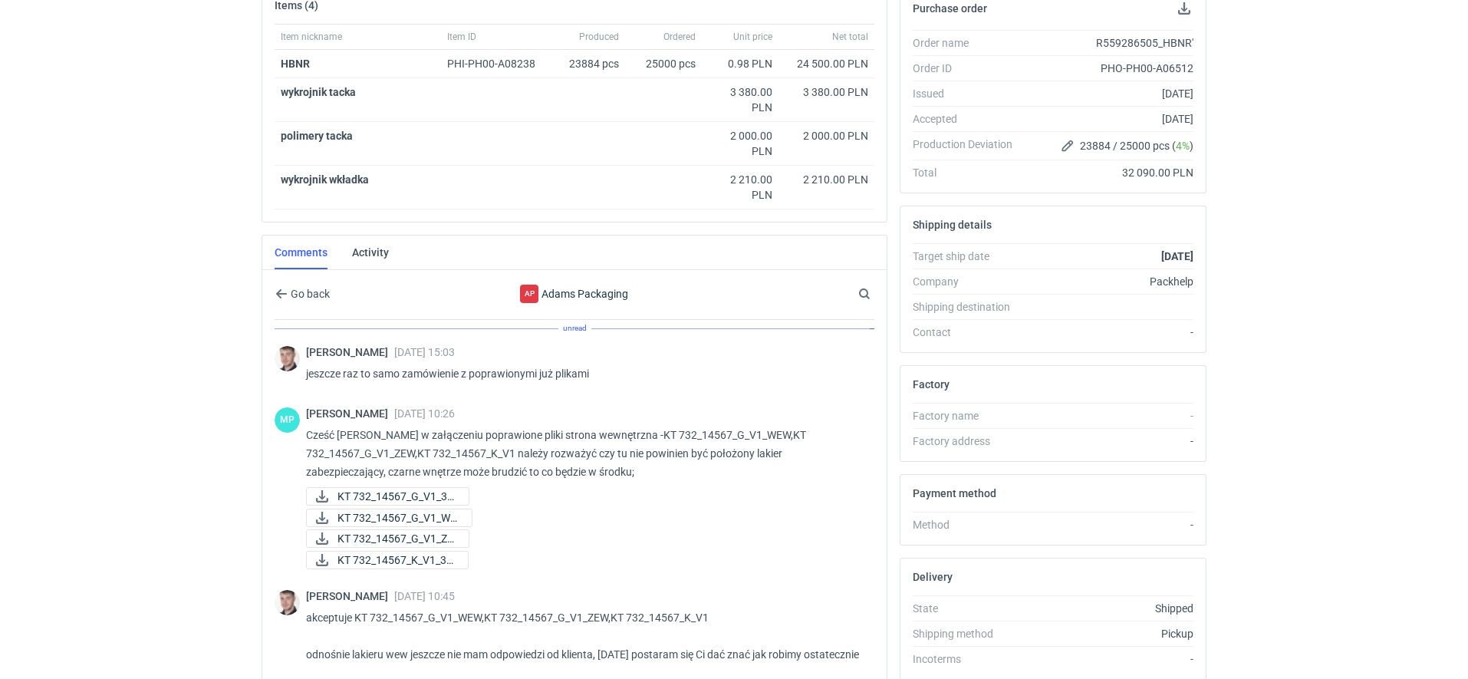 The width and height of the screenshot is (1468, 679). Describe the element at coordinates (591, 64) in the screenshot. I see `div: 23884 pcs` at that location.